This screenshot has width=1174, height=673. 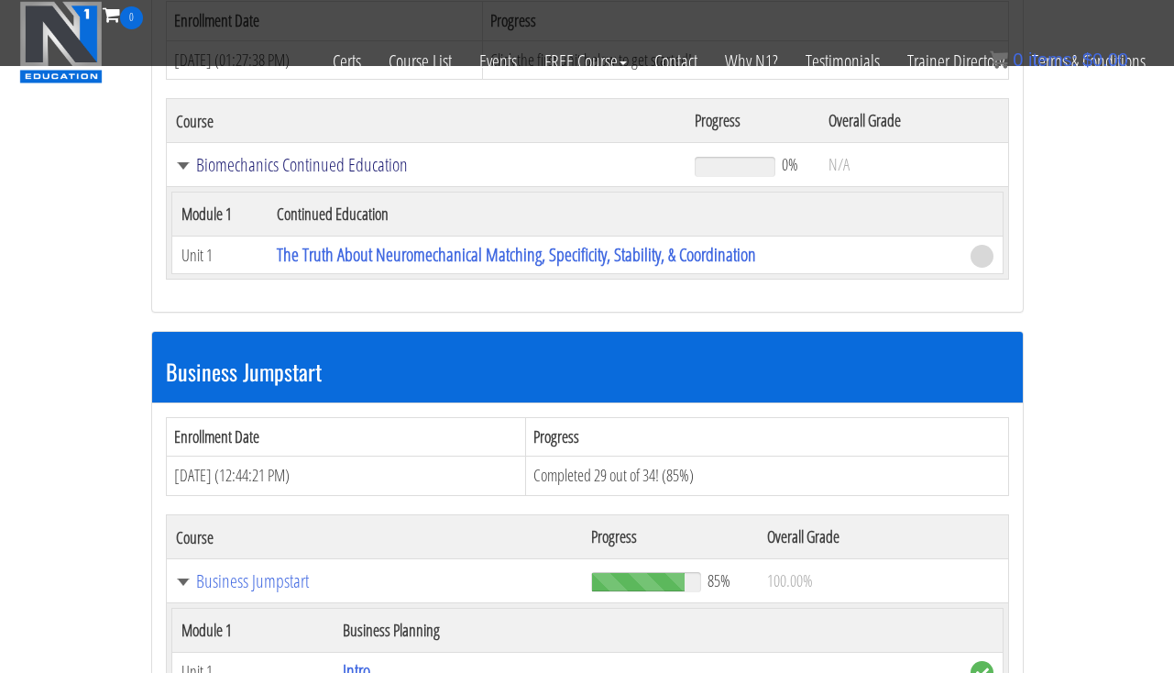 What do you see at coordinates (676, 61) in the screenshot?
I see `a: Contact` at bounding box center [676, 61].